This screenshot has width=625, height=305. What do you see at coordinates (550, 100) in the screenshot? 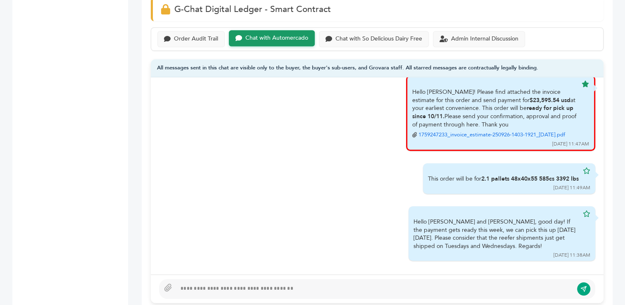
I see `b: $23,595.54 usd` at bounding box center [550, 100].